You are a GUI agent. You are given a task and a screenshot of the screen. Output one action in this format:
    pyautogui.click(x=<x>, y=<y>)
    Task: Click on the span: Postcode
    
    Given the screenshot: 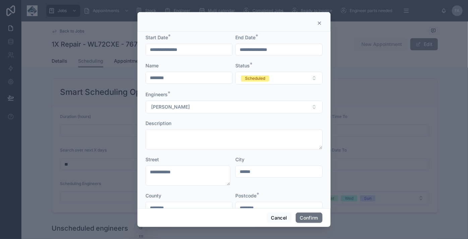 What is the action you would take?
    pyautogui.click(x=246, y=196)
    